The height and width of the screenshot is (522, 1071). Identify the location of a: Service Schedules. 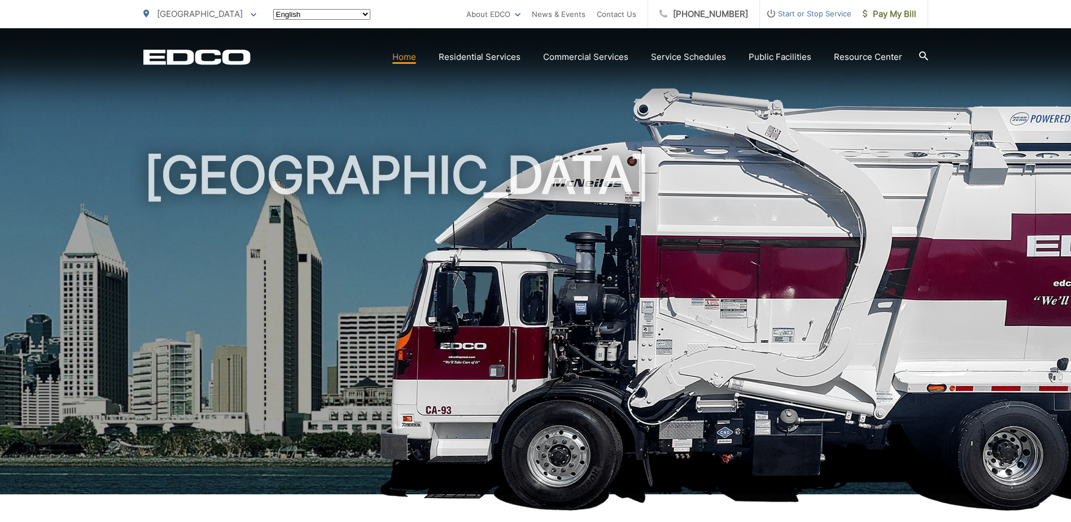
(688, 57).